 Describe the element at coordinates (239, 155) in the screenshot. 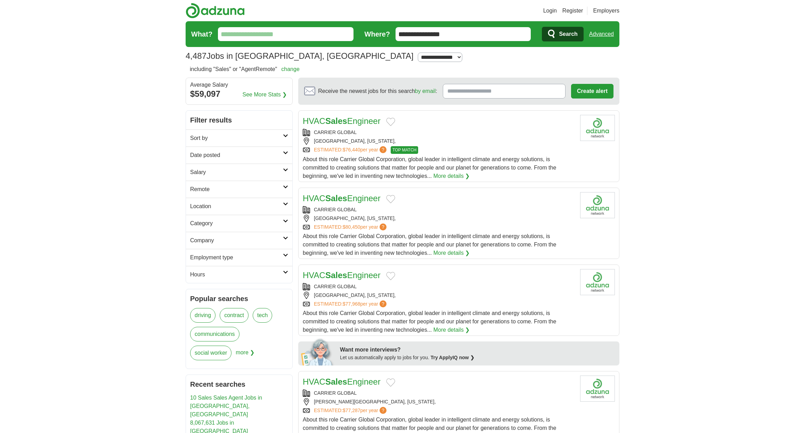

I see `a: Date posted` at that location.